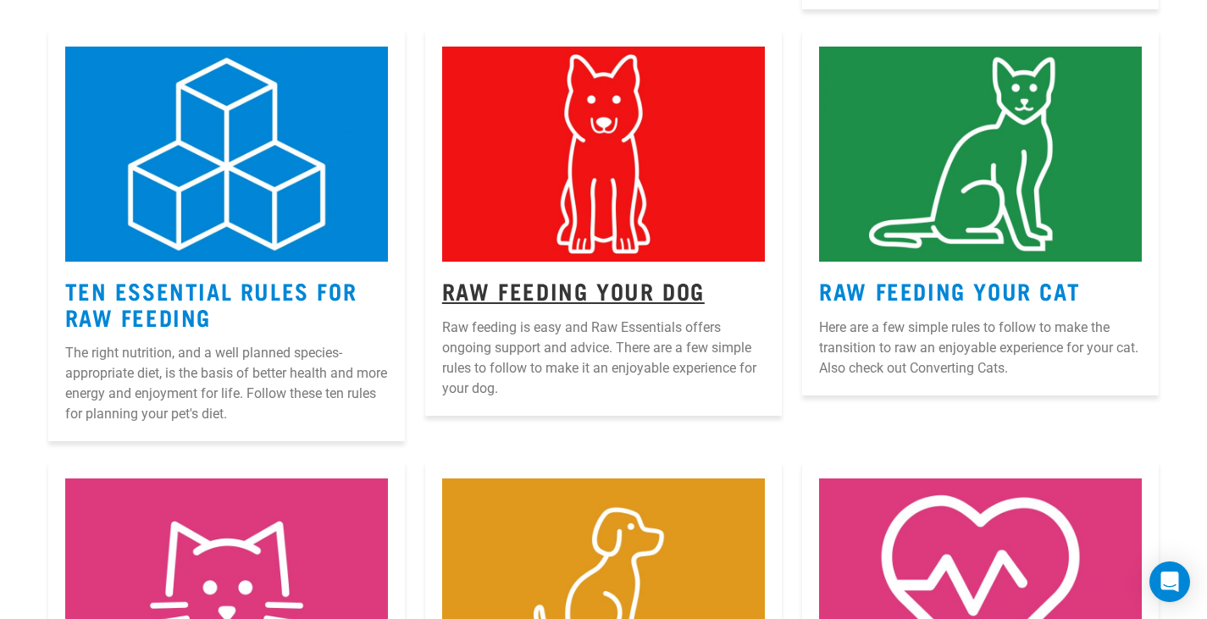  I want to click on a: Ten Essential Rules for Raw Feeding, so click(211, 303).